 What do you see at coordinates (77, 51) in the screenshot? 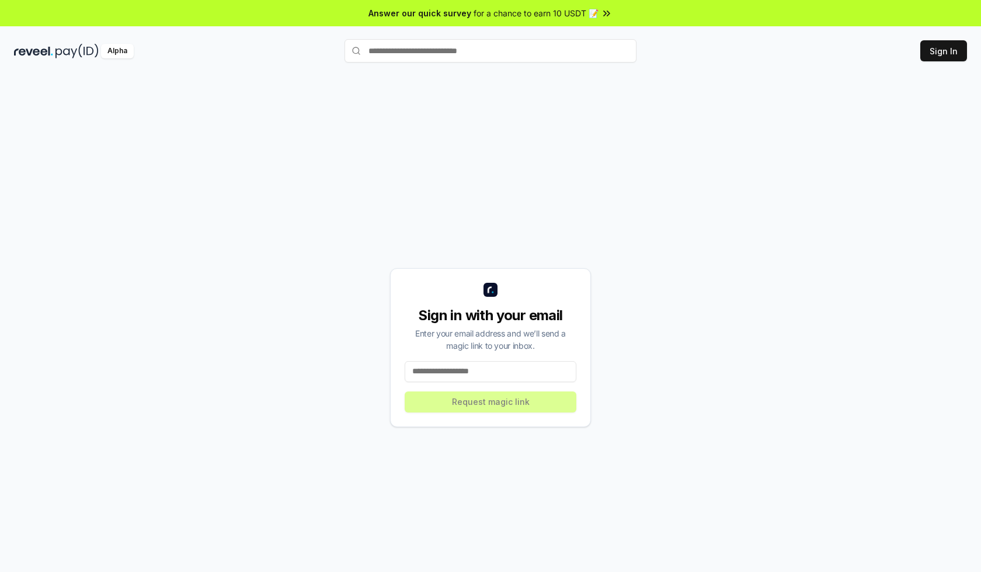
I see `img: pay_id` at bounding box center [77, 51].